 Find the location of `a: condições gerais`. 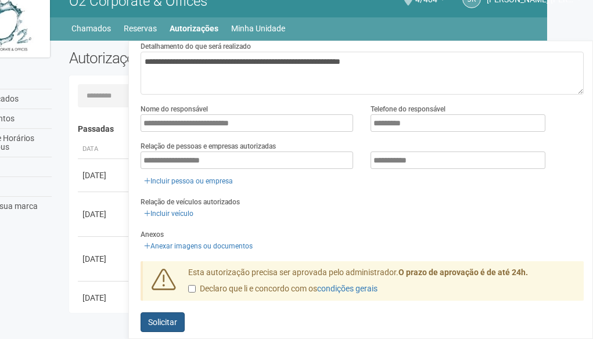

a: condições gerais is located at coordinates (347, 288).